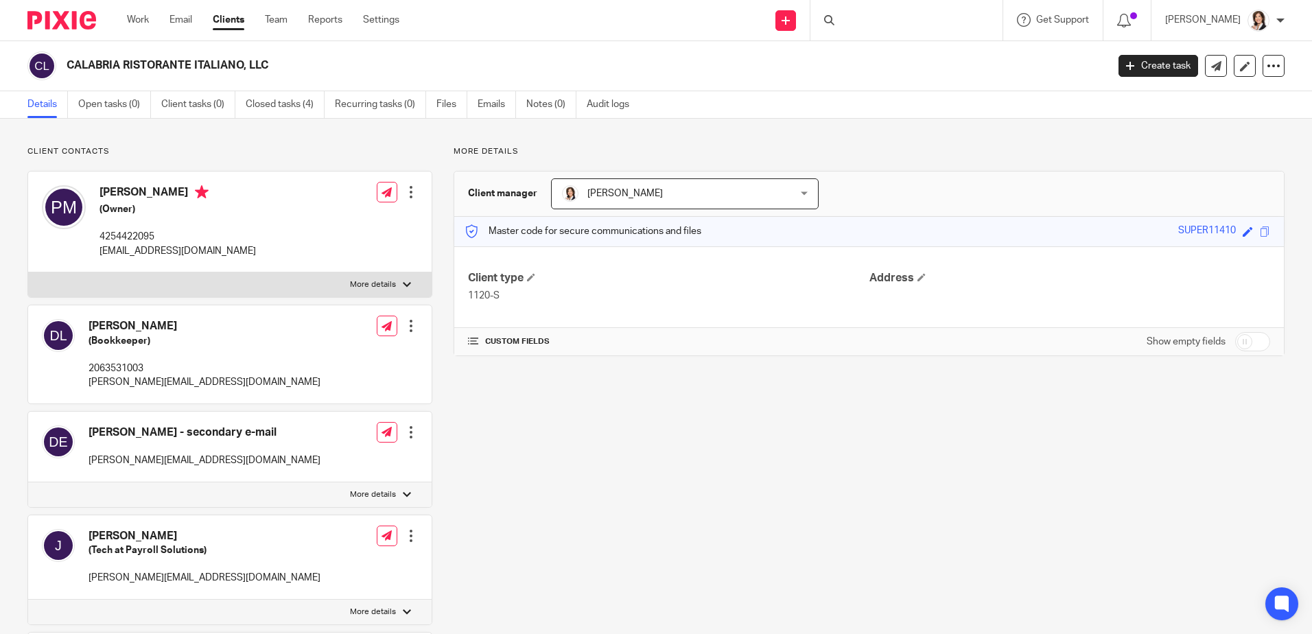 This screenshot has width=1312, height=634. I want to click on a: Reports, so click(325, 20).